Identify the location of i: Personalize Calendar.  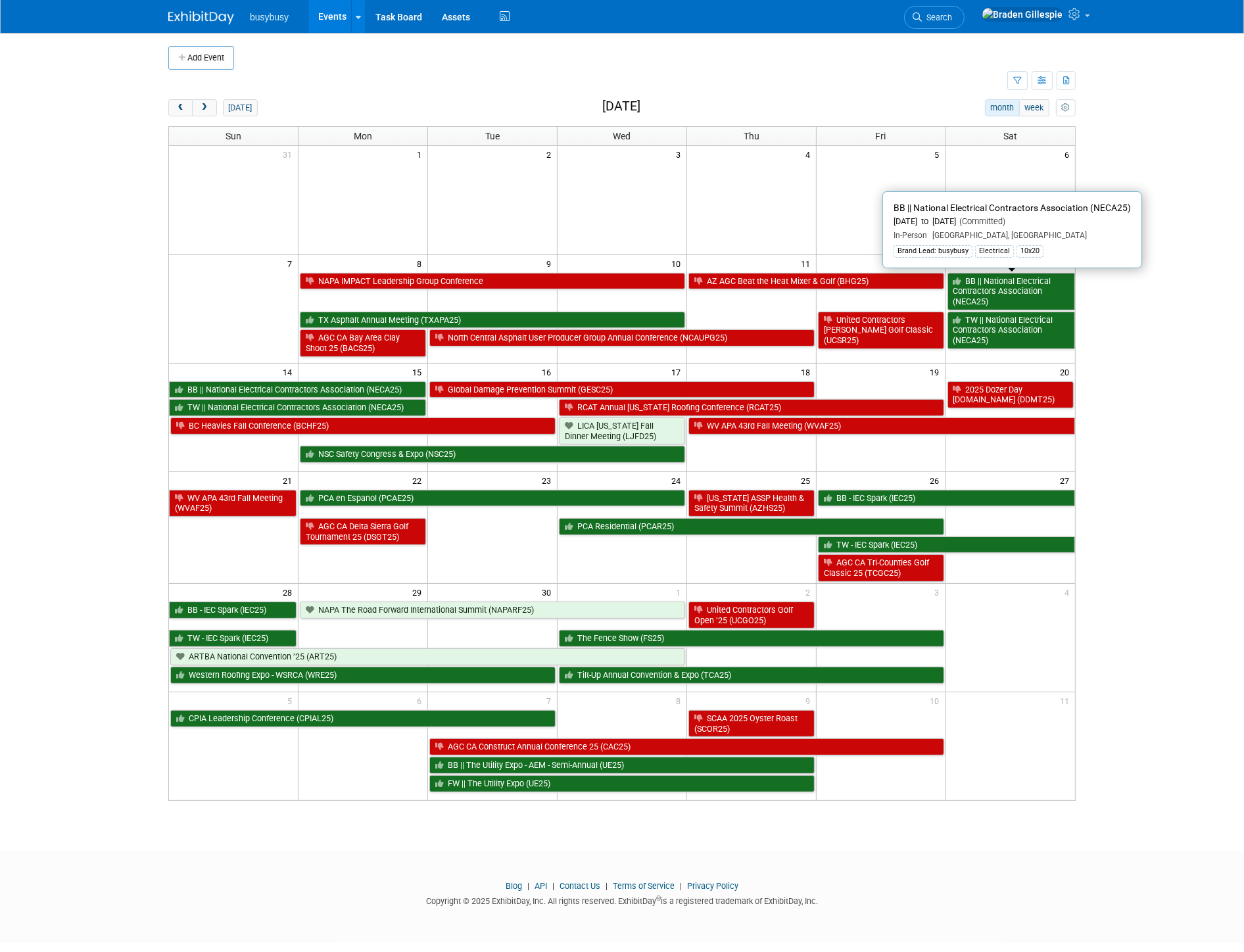
(1065, 108).